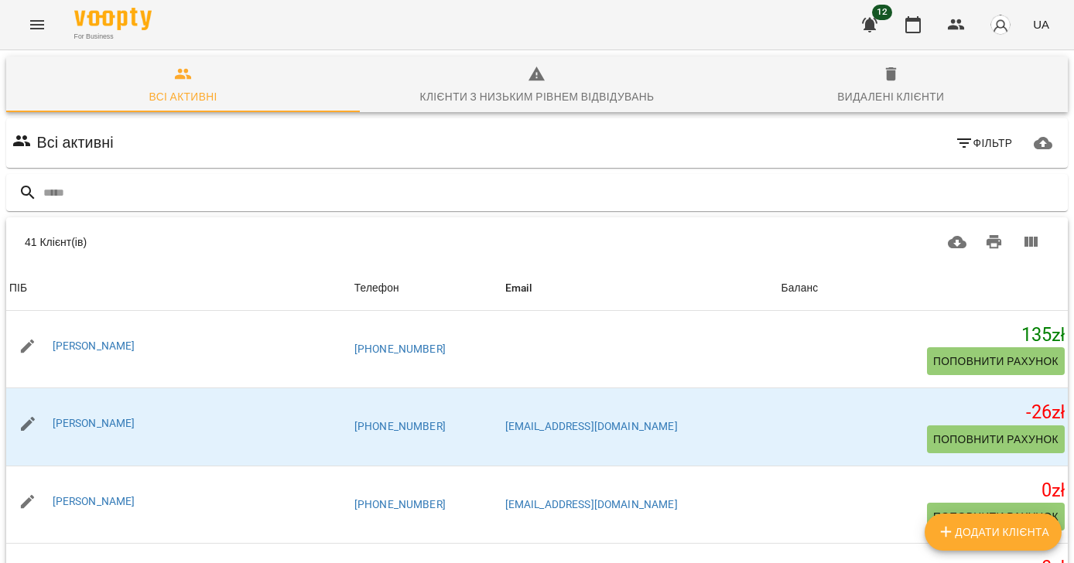 Image resolution: width=1074 pixels, height=563 pixels. What do you see at coordinates (983, 143) in the screenshot?
I see `span: Фільтр` at bounding box center [983, 143].